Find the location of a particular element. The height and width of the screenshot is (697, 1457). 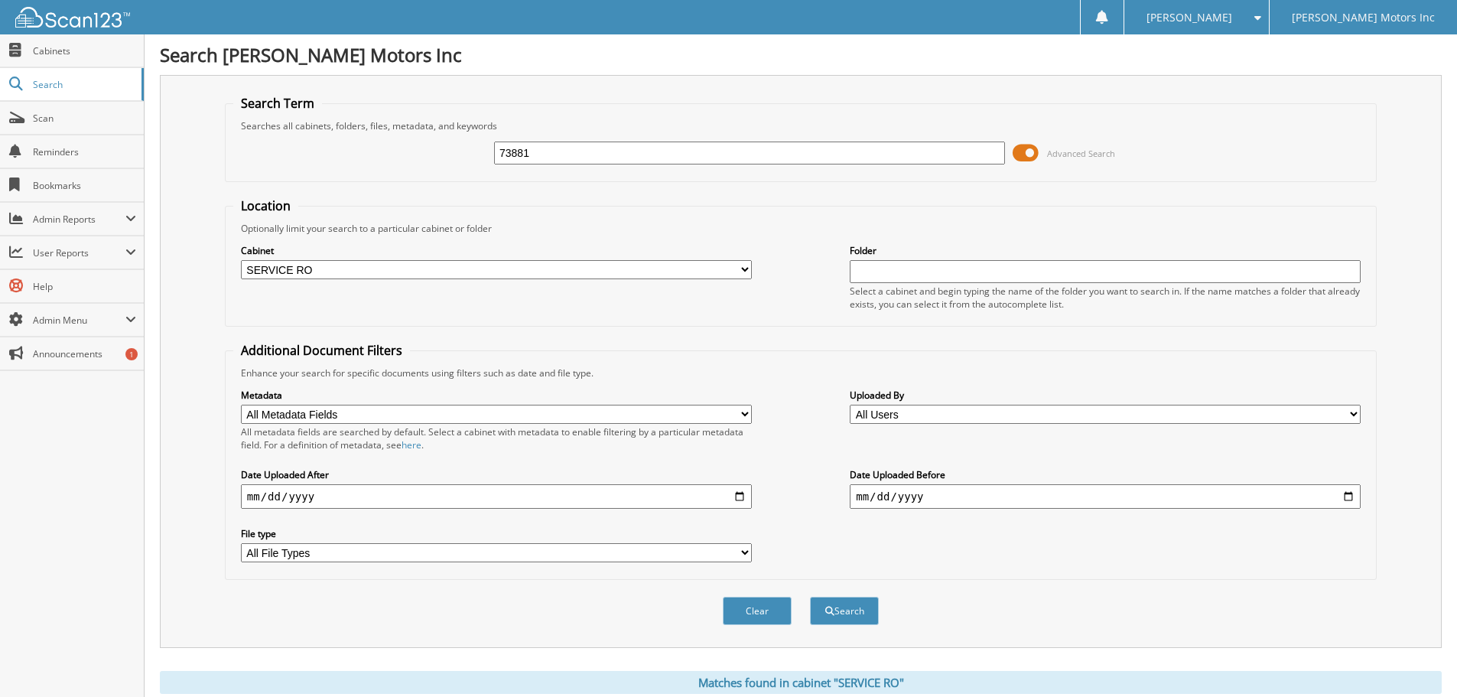

input: start is located at coordinates (496, 496).